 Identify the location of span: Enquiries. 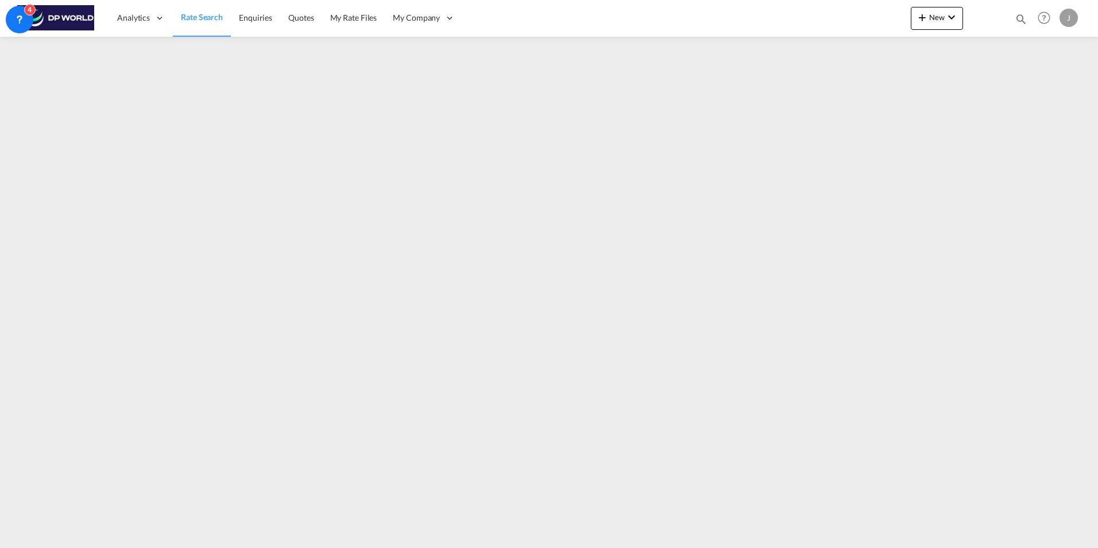
(256, 17).